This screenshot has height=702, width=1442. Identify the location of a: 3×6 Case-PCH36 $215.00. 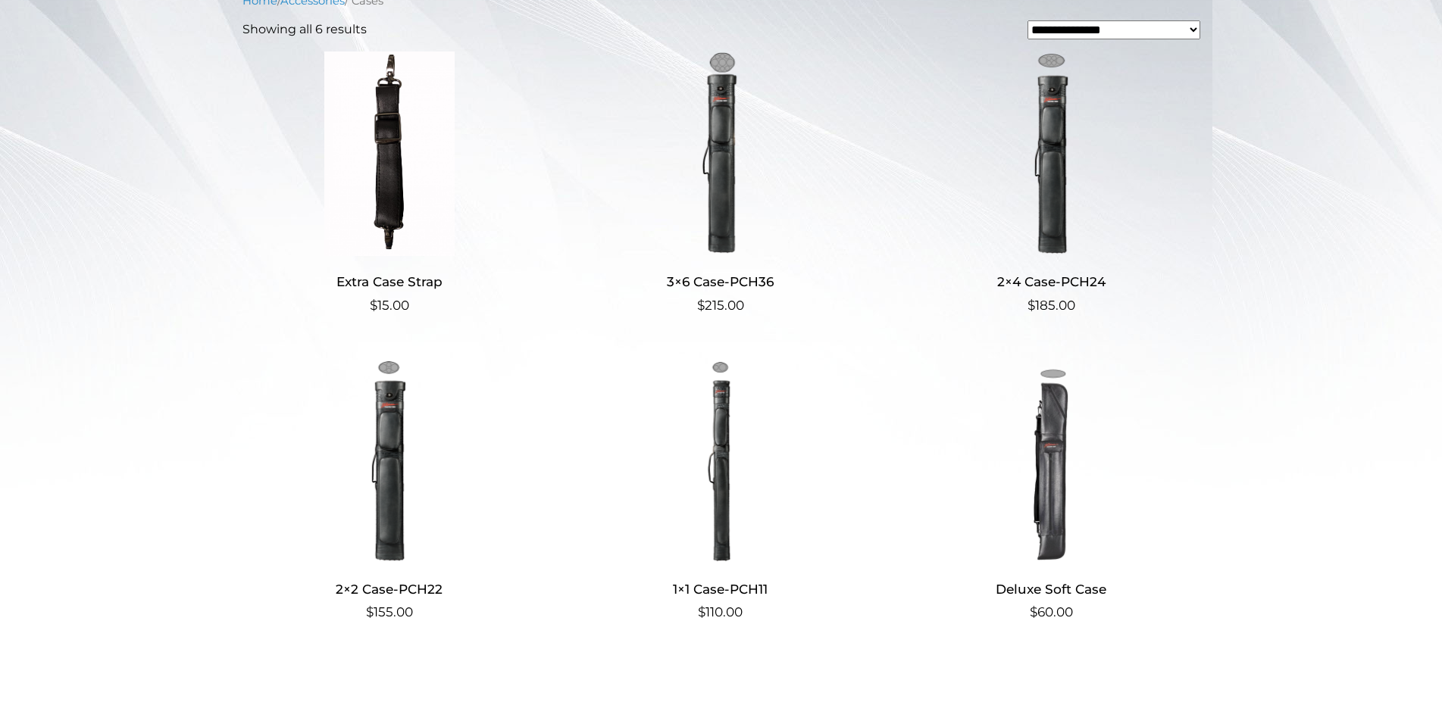
(720, 183).